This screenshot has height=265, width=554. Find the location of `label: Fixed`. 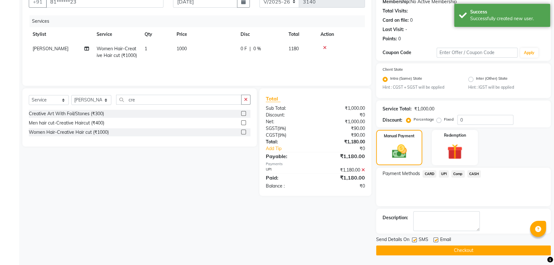

label: Fixed is located at coordinates (449, 119).